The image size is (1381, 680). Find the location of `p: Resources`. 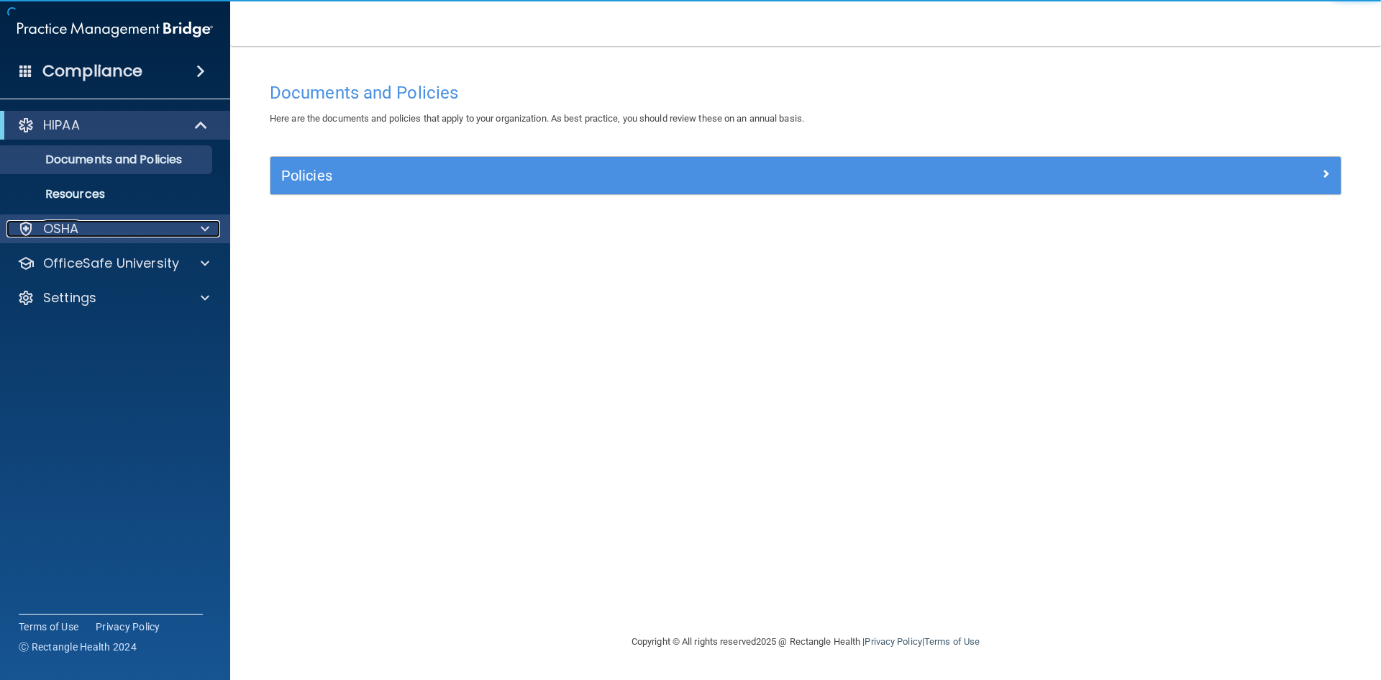

p: Resources is located at coordinates (107, 194).